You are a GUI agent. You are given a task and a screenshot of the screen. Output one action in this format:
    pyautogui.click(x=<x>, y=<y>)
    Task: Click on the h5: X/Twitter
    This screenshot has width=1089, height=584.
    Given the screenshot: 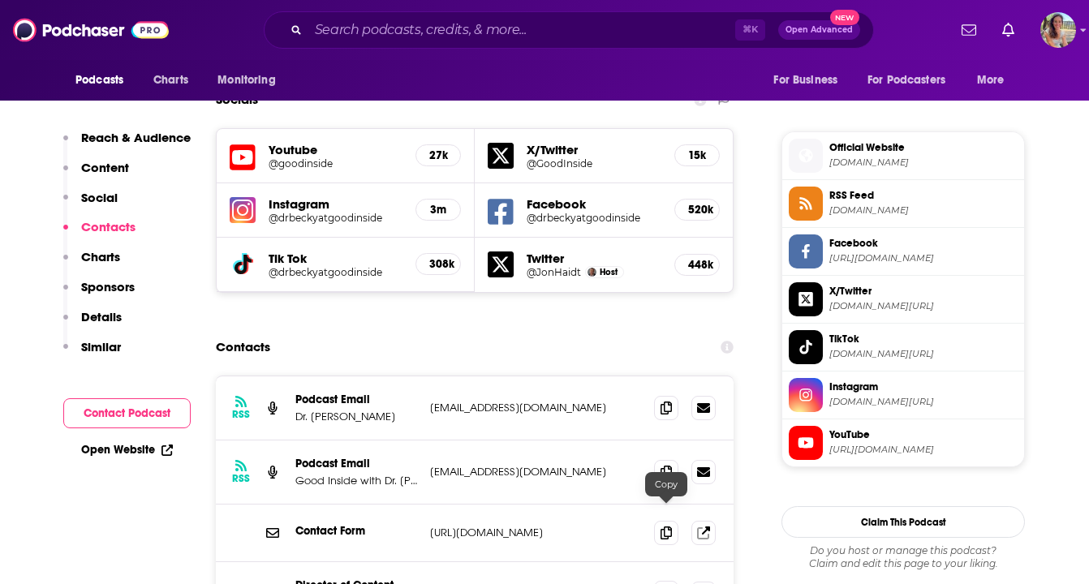 What is the action you would take?
    pyautogui.click(x=594, y=149)
    